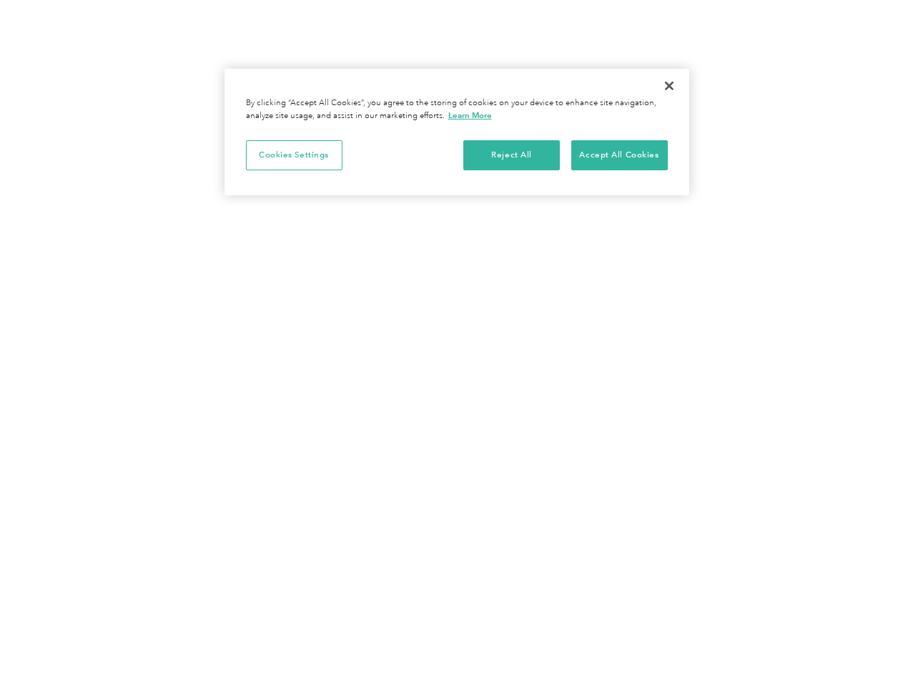  What do you see at coordinates (670, 86) in the screenshot?
I see `button: Close` at bounding box center [670, 86].